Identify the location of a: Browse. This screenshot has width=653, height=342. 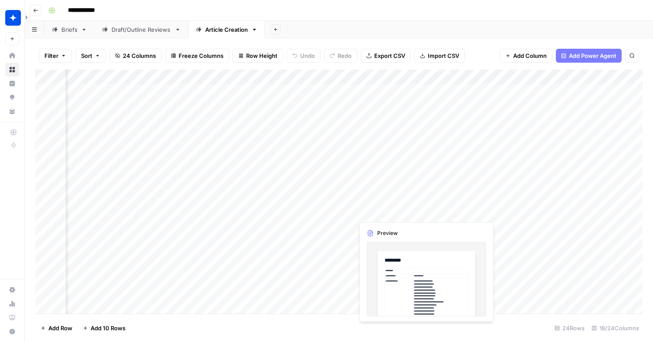
(12, 70).